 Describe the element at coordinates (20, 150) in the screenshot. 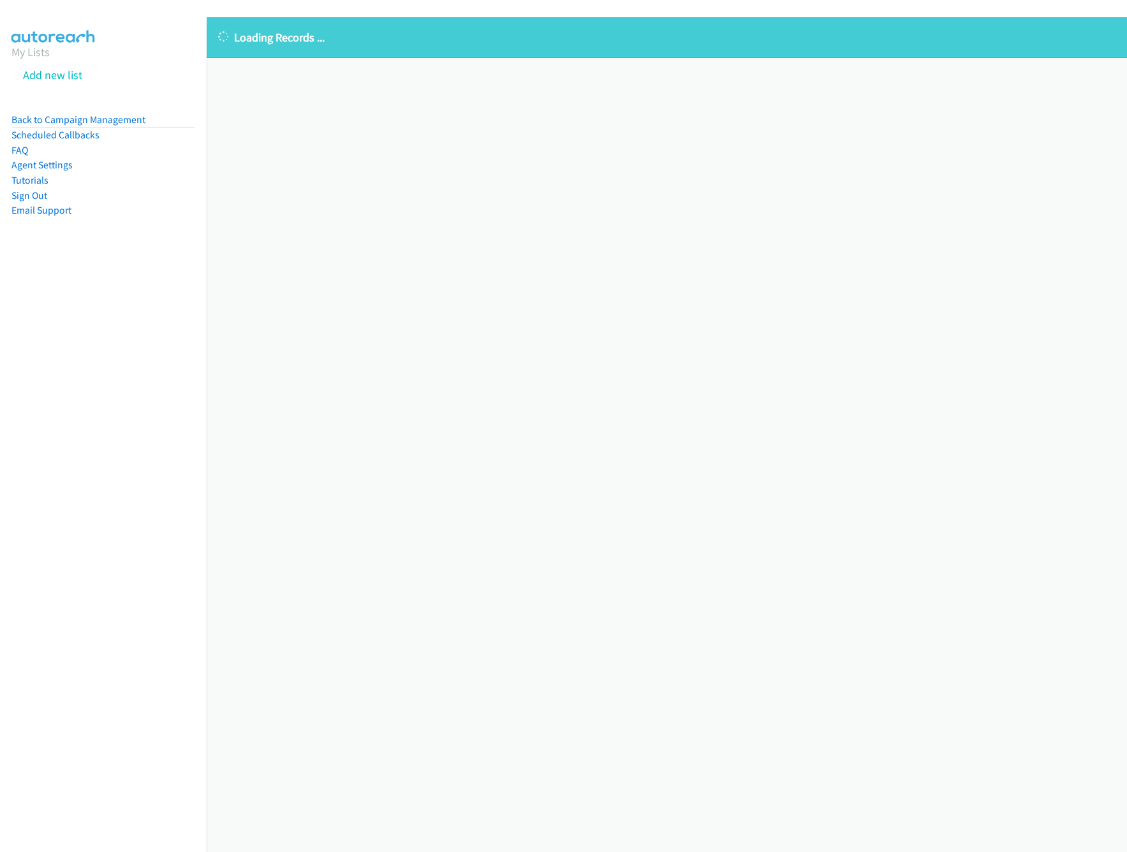

I see `a: FAQ` at that location.